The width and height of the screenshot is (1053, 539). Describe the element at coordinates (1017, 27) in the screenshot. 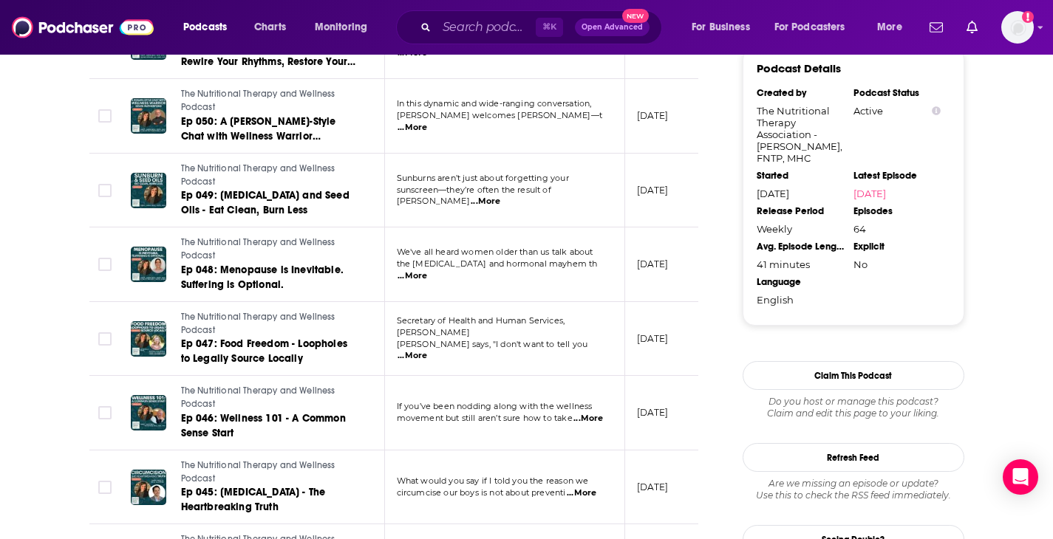

I see `button: Show profile menu` at that location.